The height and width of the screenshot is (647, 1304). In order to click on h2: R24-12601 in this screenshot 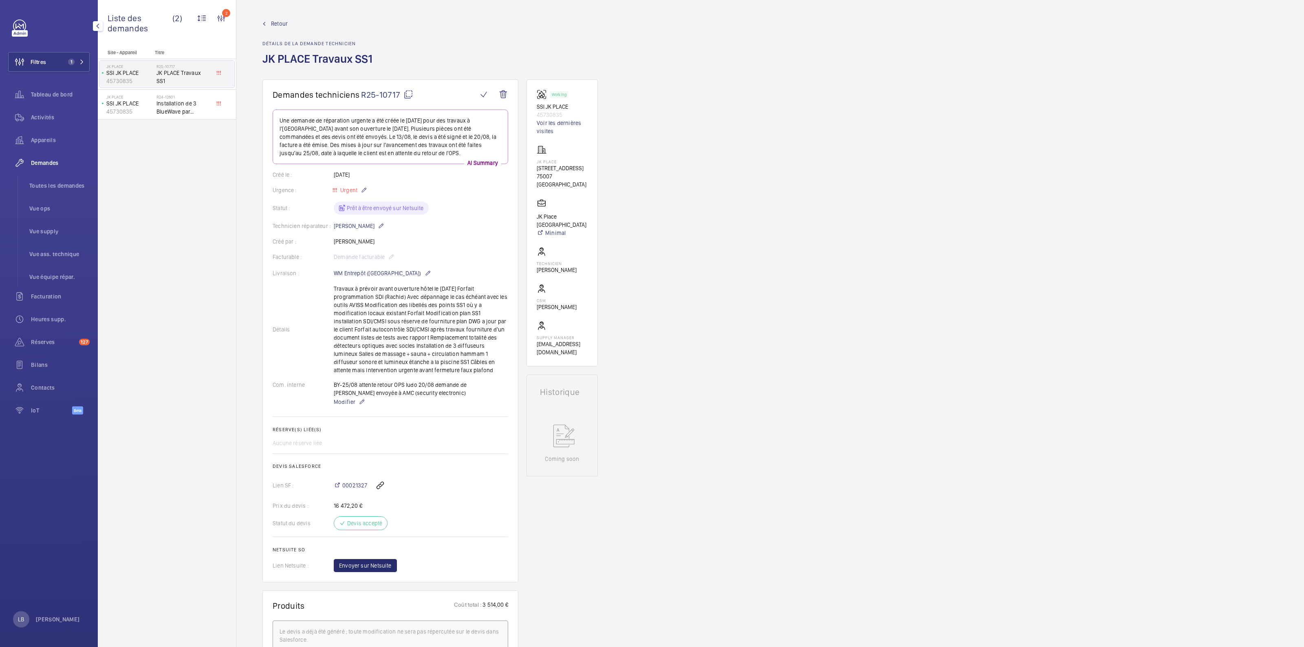, I will do `click(183, 97)`.